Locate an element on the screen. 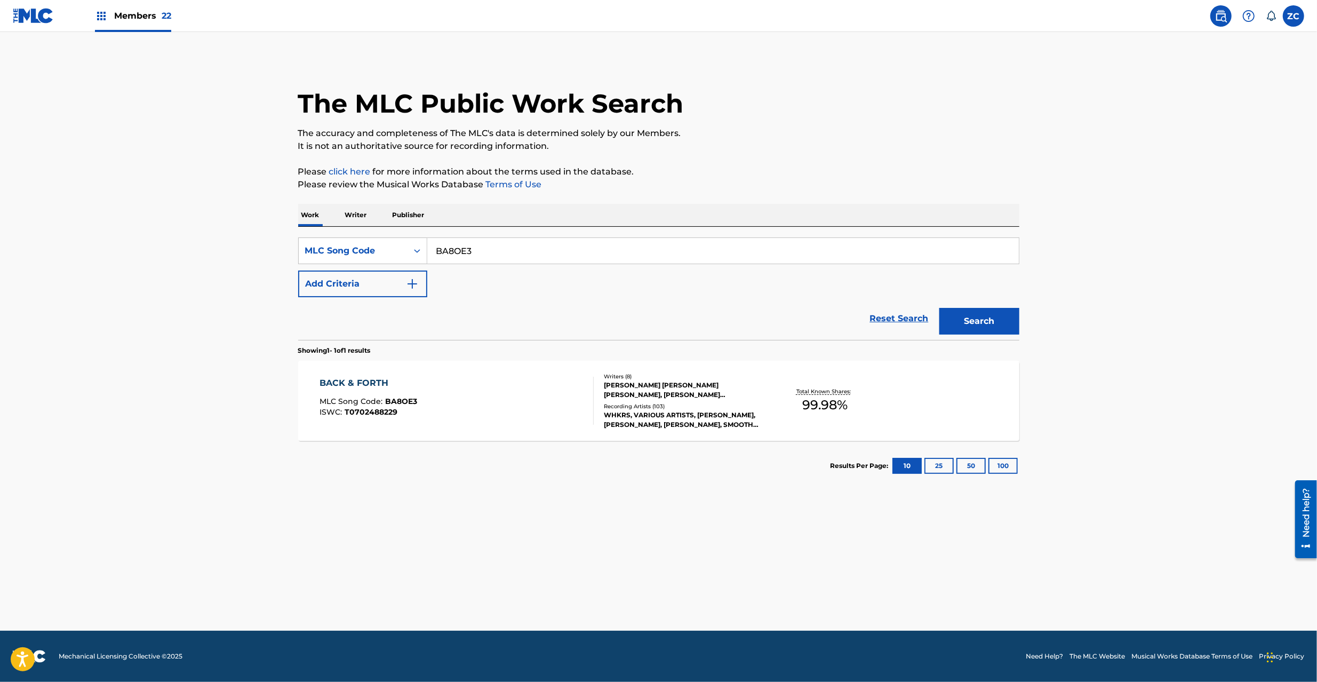 The image size is (1317, 682). p: Publisher is located at coordinates (409, 215).